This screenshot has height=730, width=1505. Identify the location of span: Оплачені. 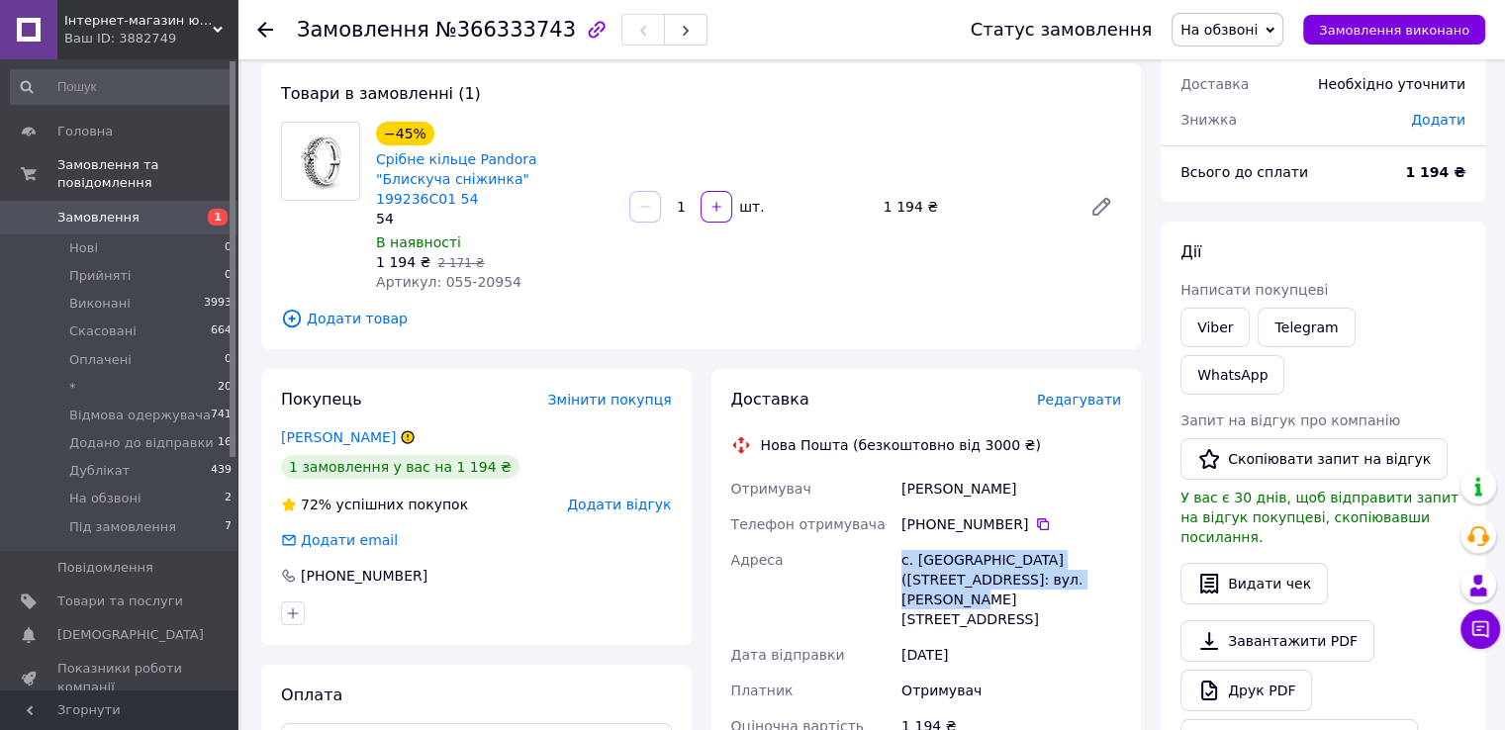
(100, 360).